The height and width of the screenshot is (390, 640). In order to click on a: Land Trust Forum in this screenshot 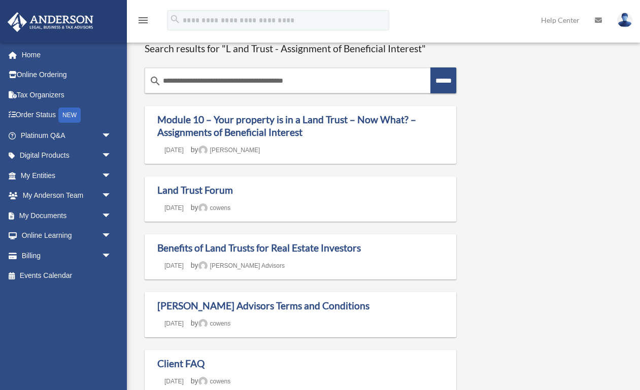, I will do `click(195, 190)`.